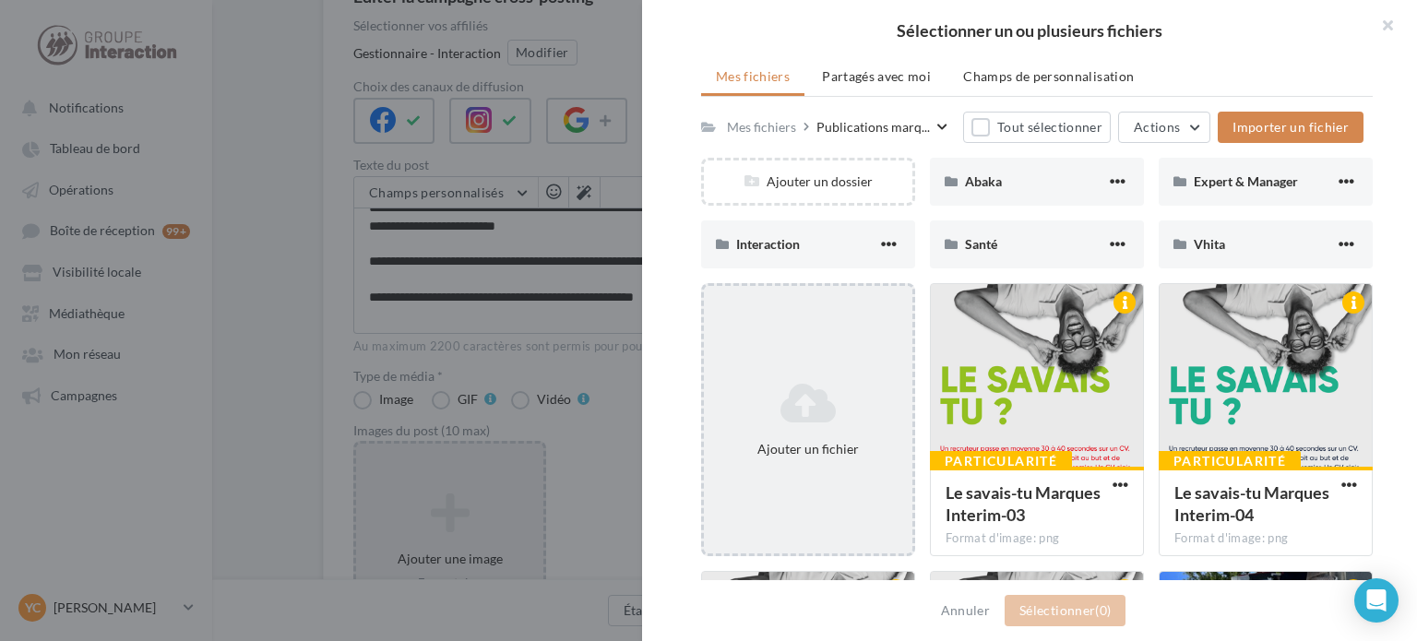 This screenshot has height=641, width=1417. What do you see at coordinates (761, 127) in the screenshot?
I see `div: Mes fichiers` at bounding box center [761, 127].